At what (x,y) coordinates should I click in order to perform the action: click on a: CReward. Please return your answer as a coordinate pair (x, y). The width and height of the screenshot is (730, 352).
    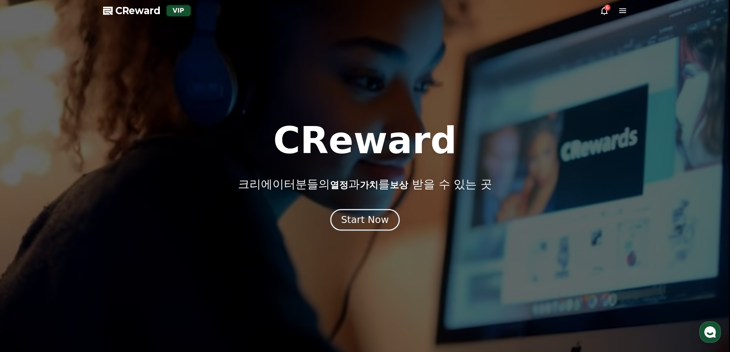
    Looking at the image, I should click on (132, 11).